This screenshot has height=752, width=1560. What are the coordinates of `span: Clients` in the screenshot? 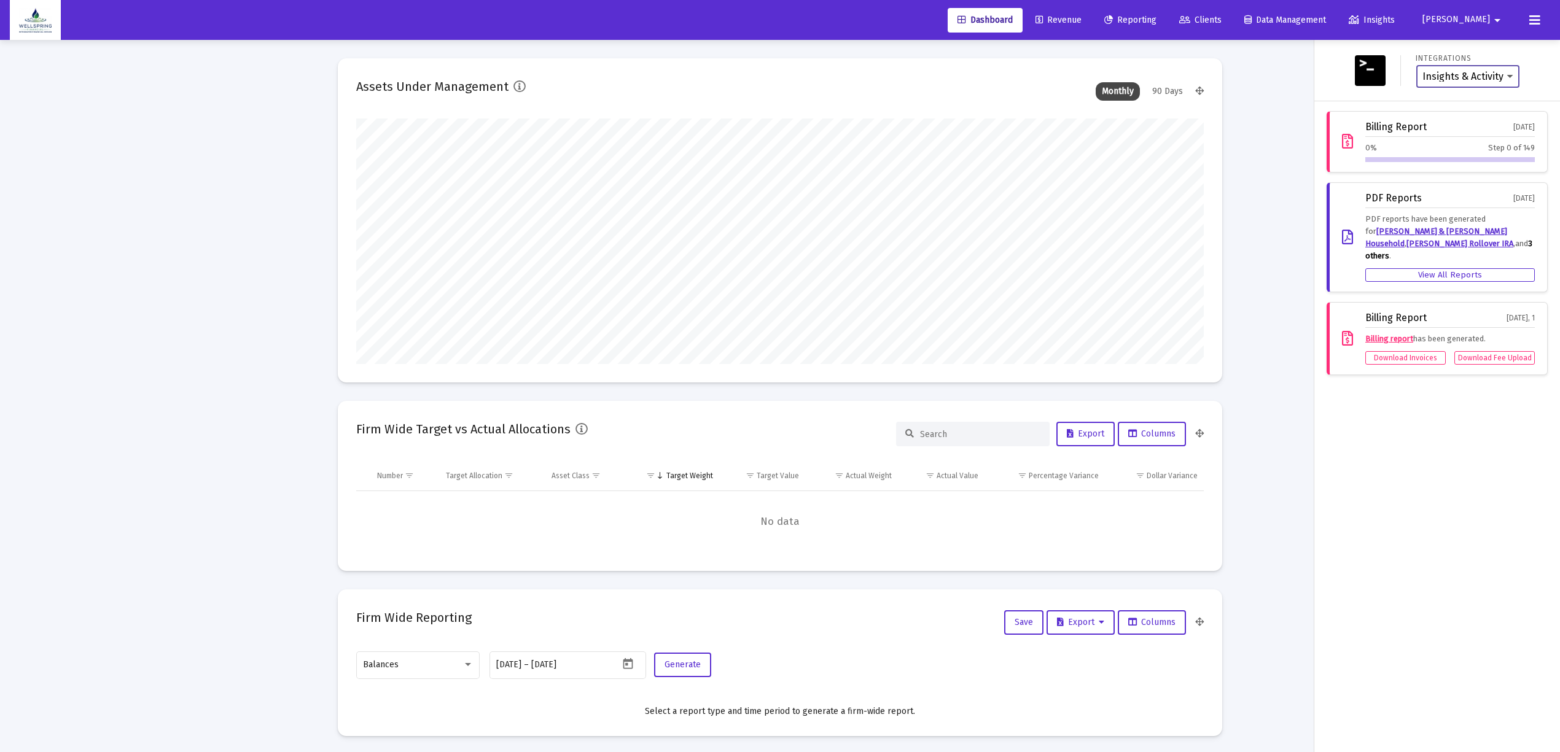 It's located at (1200, 20).